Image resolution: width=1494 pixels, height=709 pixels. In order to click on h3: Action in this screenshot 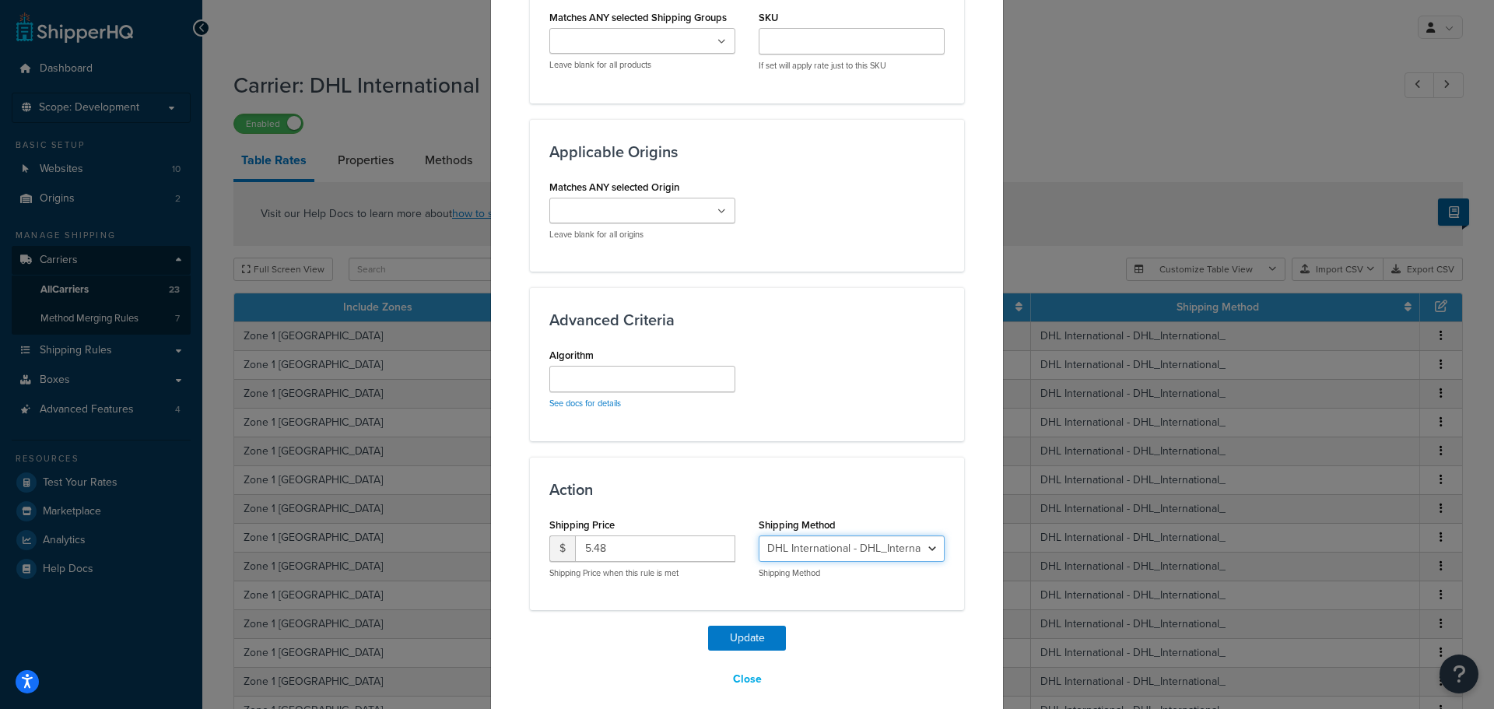, I will do `click(747, 489)`.